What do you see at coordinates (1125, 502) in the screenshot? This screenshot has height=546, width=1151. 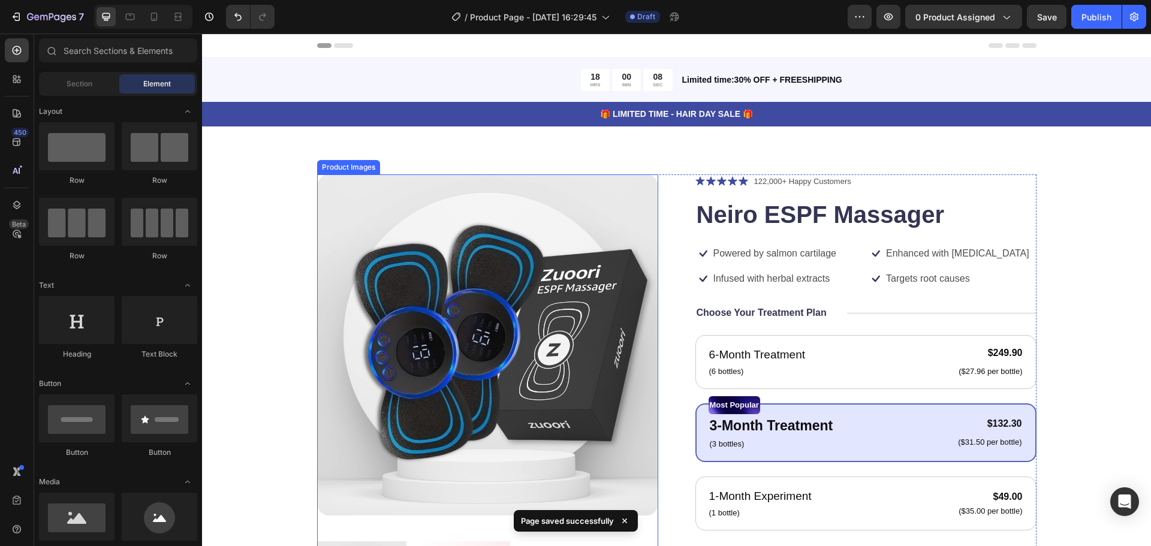 I see `div: Open Intercom Messenger` at bounding box center [1125, 502].